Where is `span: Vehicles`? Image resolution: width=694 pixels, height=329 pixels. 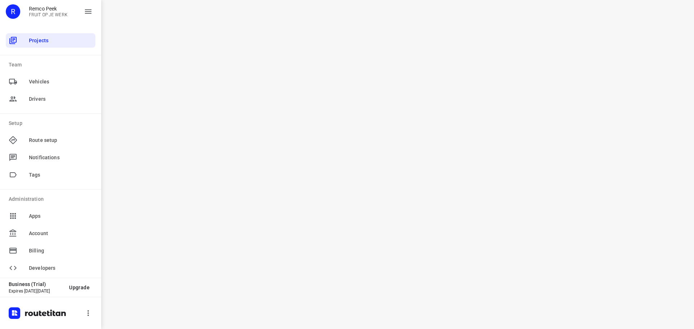 span: Vehicles is located at coordinates (61, 82).